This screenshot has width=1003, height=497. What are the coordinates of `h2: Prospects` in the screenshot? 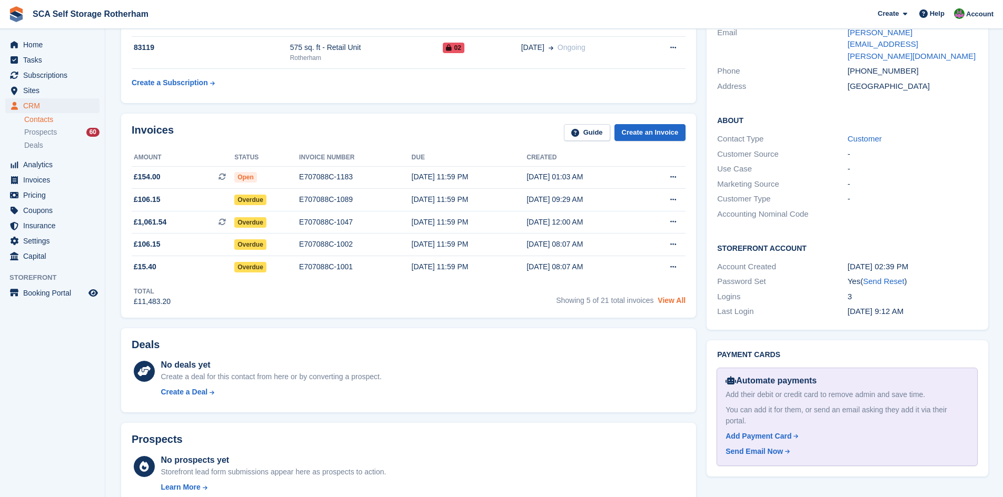 It's located at (157, 439).